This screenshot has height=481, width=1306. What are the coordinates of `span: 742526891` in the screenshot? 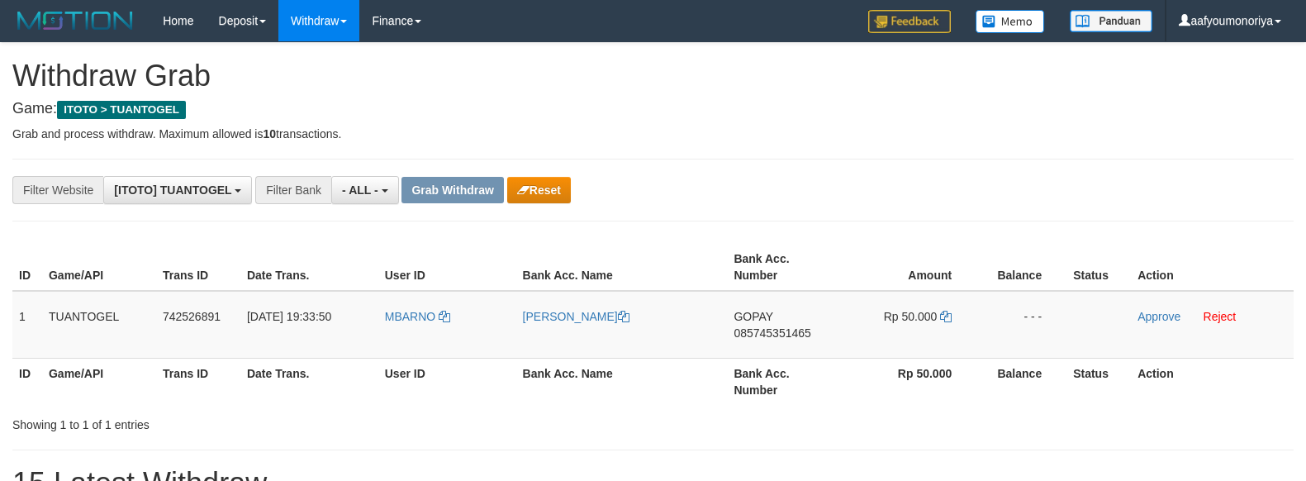 It's located at (192, 316).